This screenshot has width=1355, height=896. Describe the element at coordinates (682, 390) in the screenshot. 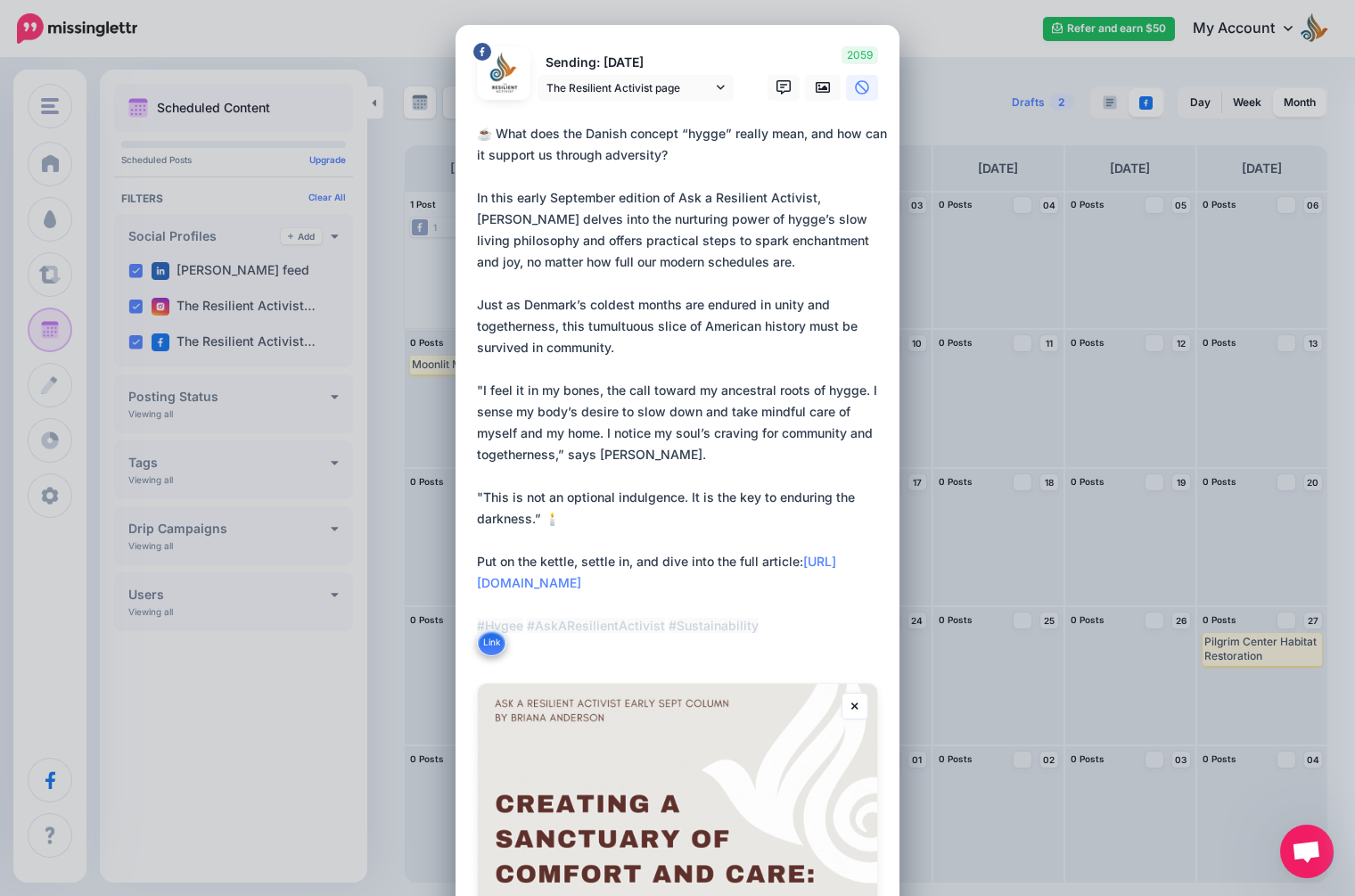

I see `div: ☕️ What does the Danish concept “hygge” really mean, and how can it support us through adversity?...` at that location.